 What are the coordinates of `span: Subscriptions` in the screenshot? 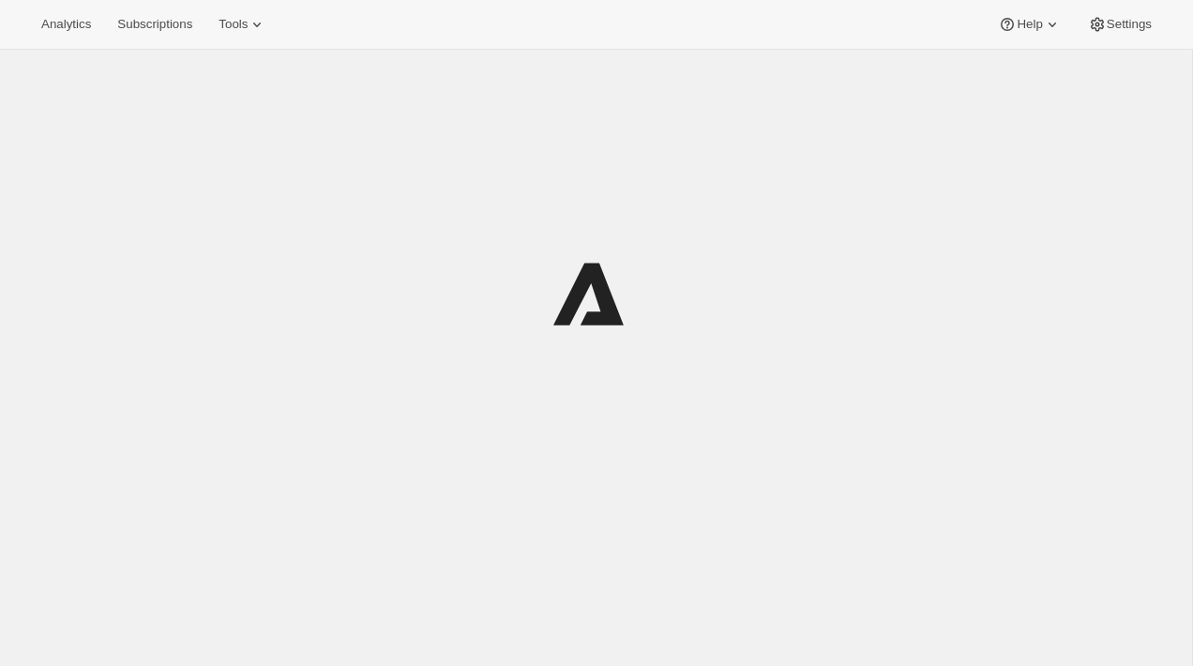 It's located at (155, 24).